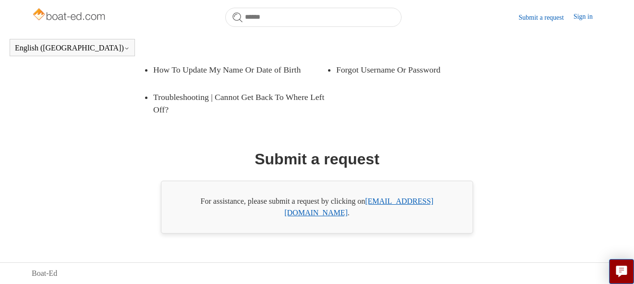  I want to click on button: Live chat, so click(622, 271).